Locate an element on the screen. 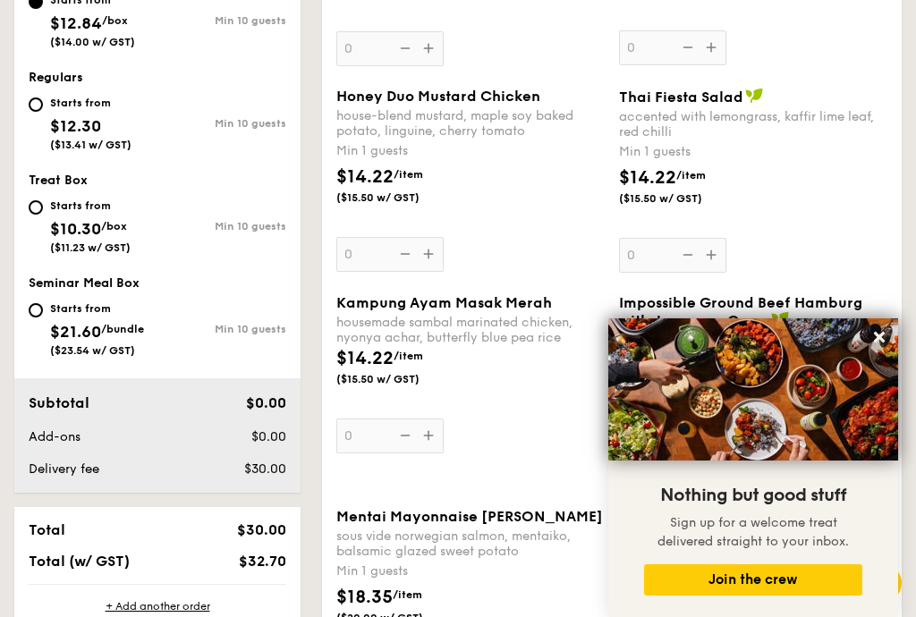  div: accented with lemongrass, kaffir lime leaf, red chilli is located at coordinates (753, 124).